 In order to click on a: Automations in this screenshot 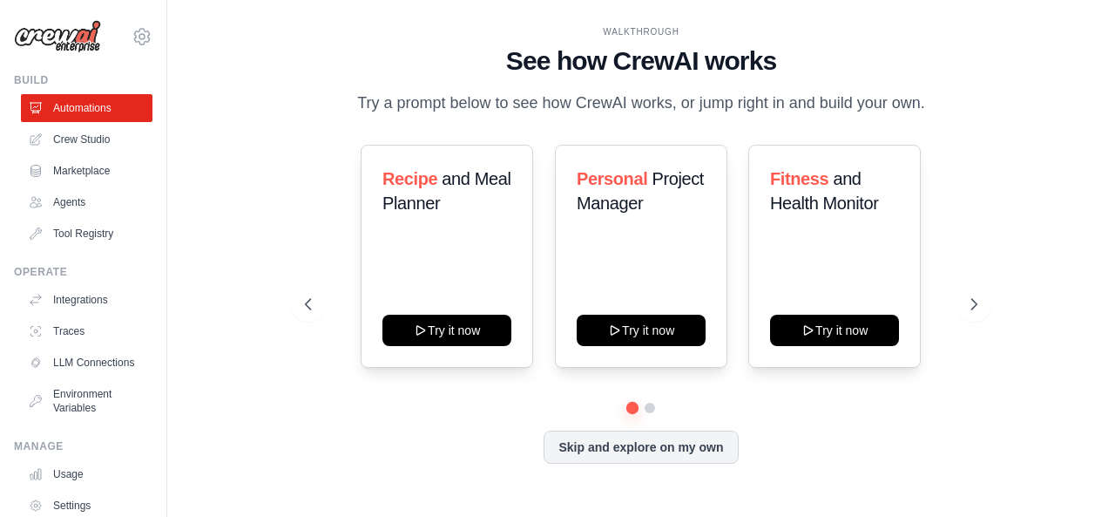, I will do `click(86, 108)`.